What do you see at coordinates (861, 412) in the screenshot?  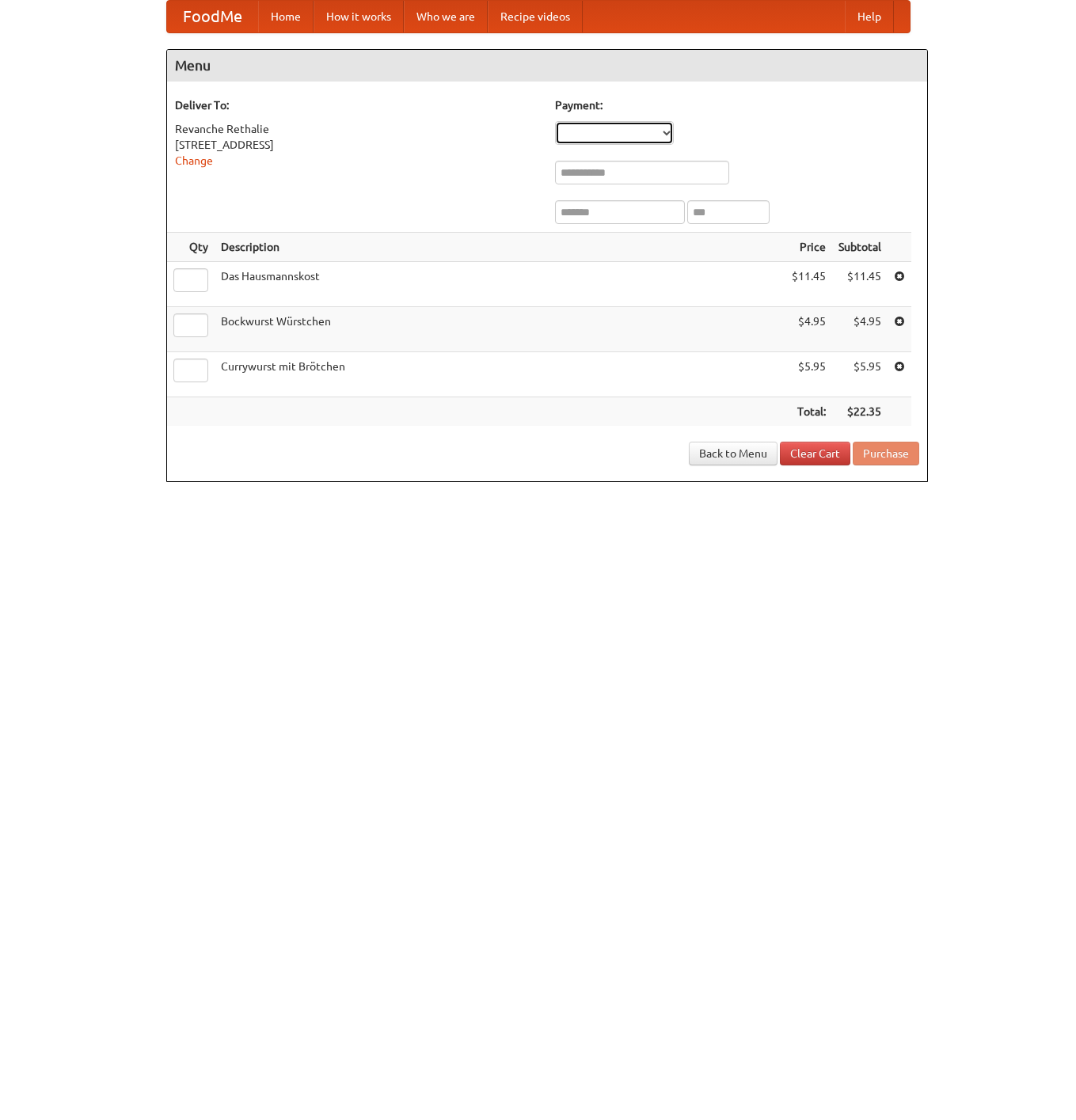 I see `th: $22.35` at bounding box center [861, 412].